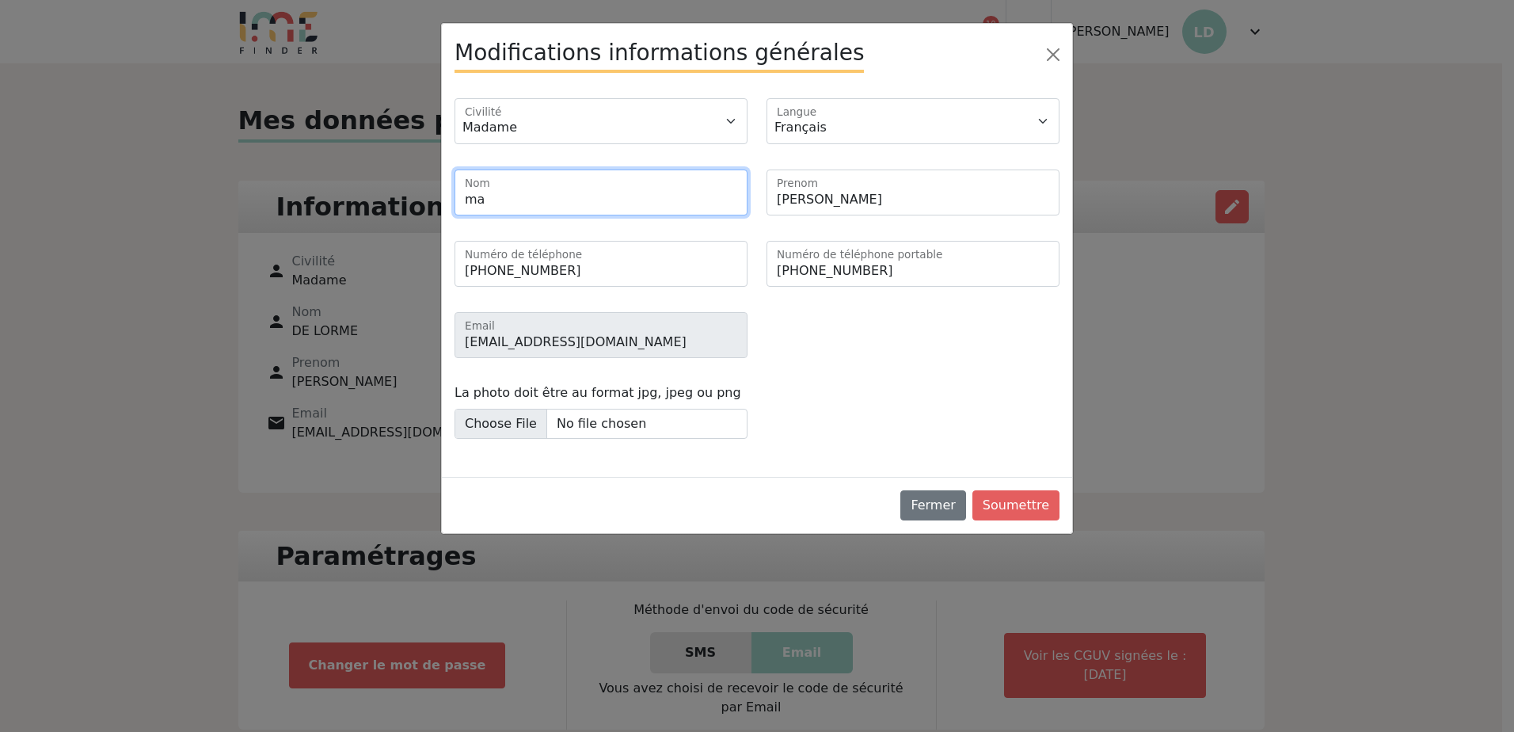  Describe the element at coordinates (913, 121) in the screenshot. I see `select: select language` at that location.